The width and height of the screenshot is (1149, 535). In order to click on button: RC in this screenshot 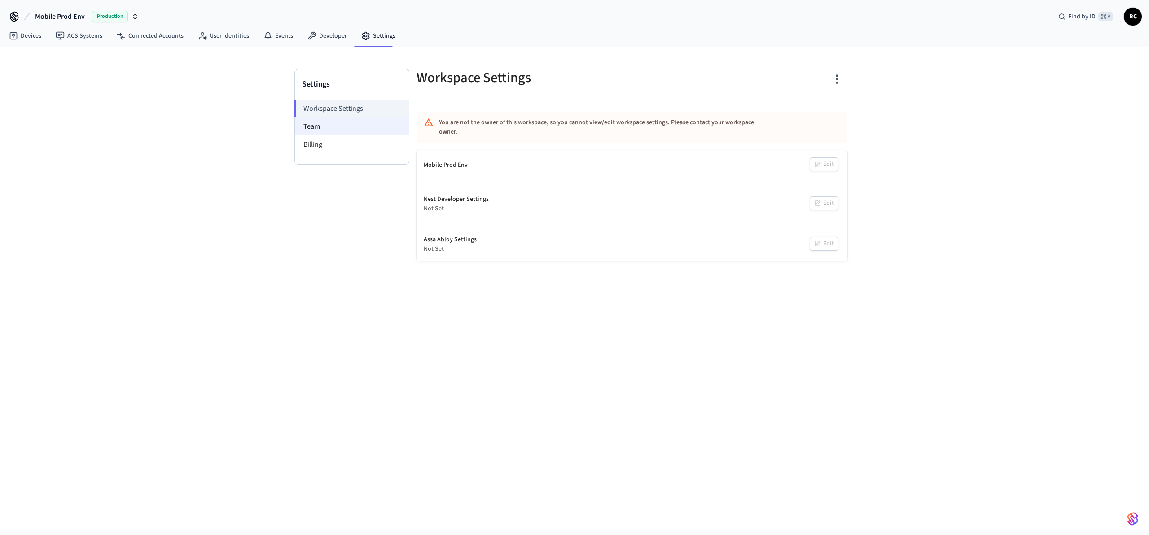, I will do `click(1132, 17)`.